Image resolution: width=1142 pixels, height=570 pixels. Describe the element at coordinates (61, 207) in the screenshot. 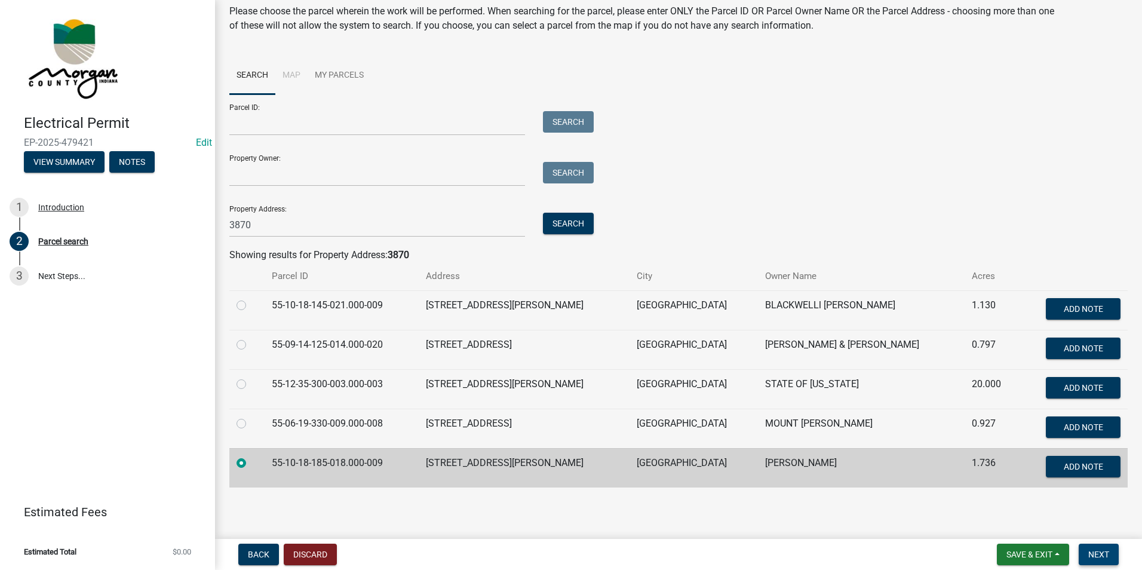

I see `div: Introduction` at that location.